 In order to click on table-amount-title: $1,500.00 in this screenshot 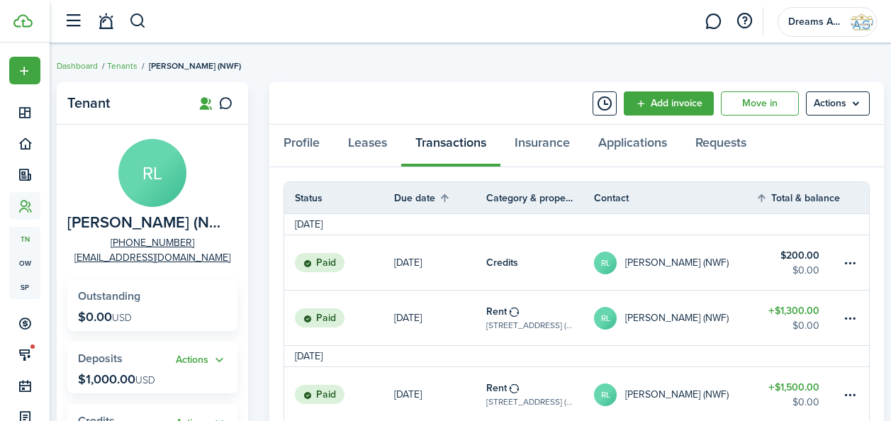, I will do `click(794, 387)`.